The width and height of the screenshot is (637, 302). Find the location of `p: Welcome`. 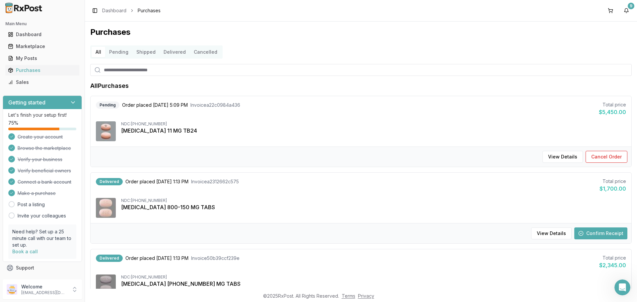

p: Welcome is located at coordinates (44, 287).